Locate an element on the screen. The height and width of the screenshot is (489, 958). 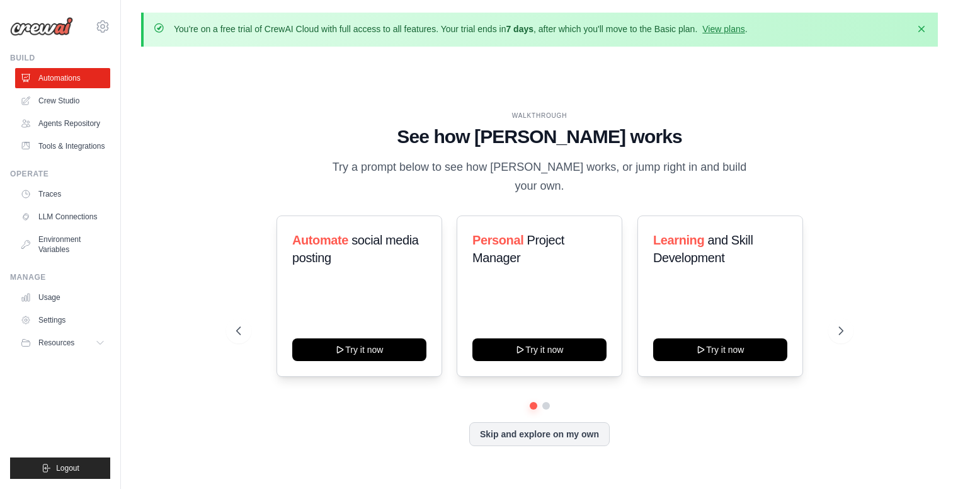
span: Learning is located at coordinates (678, 240).